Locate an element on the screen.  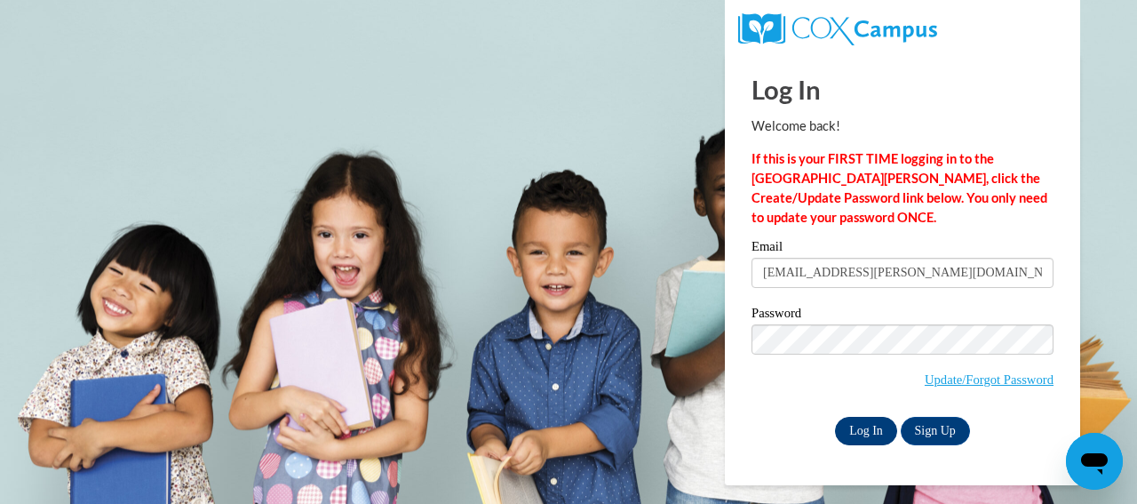
img: COX Campus is located at coordinates (838, 29).